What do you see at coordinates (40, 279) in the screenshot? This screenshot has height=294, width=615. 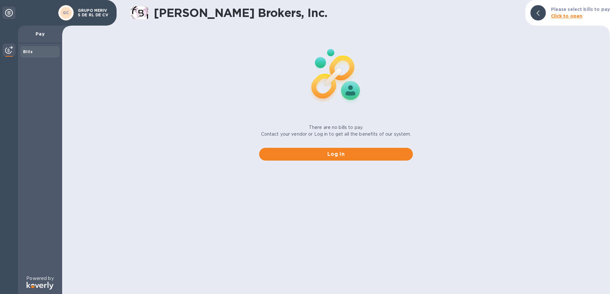 I see `p: Powered by` at bounding box center [40, 279].